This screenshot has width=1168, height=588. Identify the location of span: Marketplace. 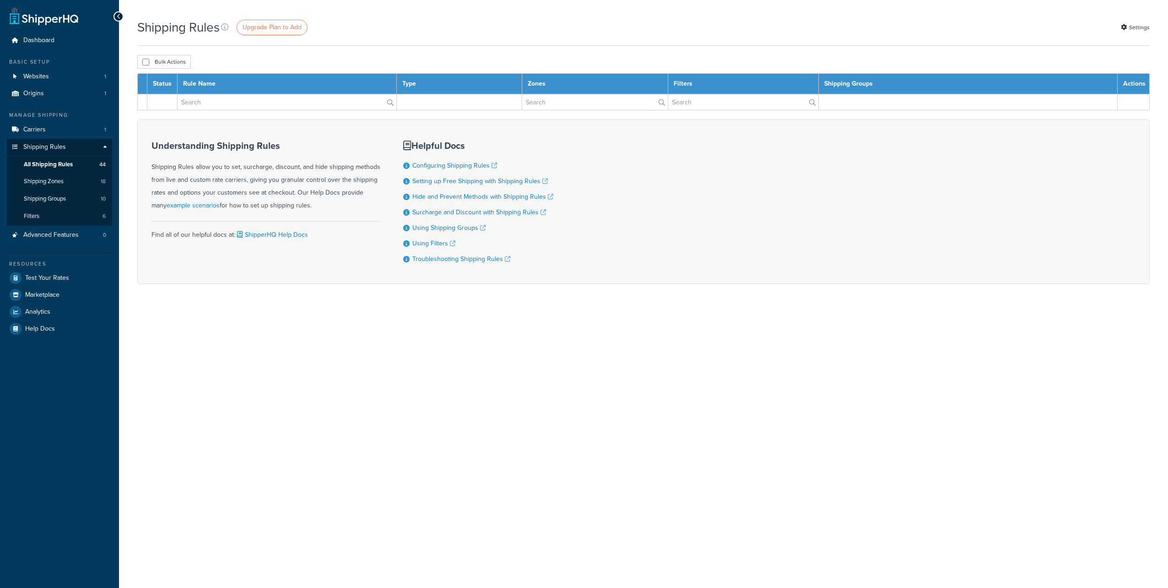
(42, 295).